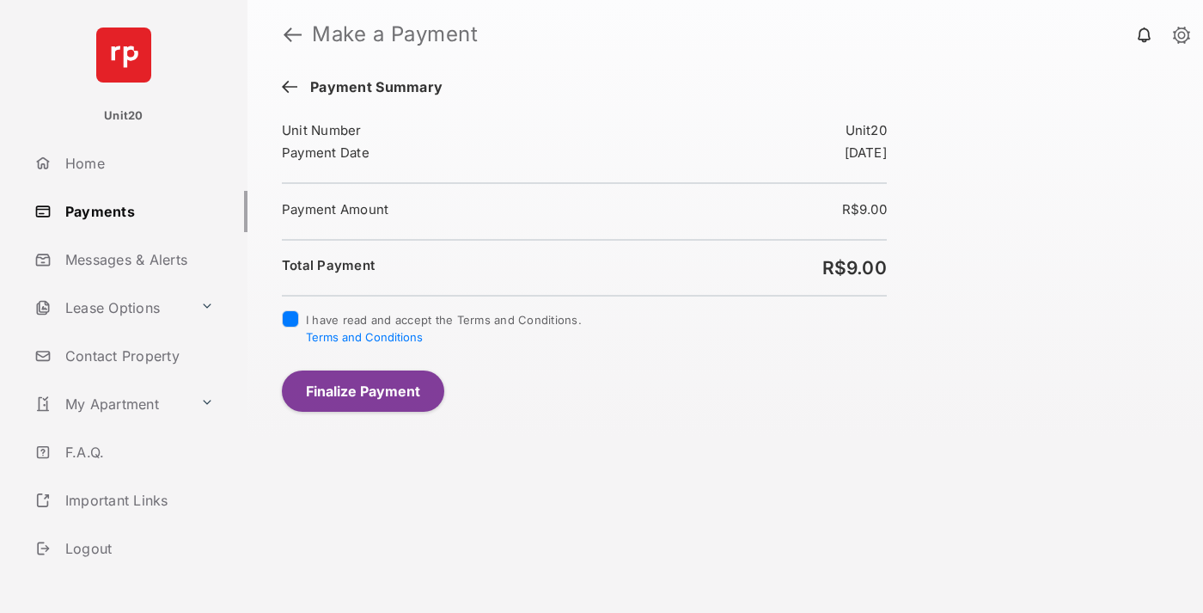  What do you see at coordinates (138, 548) in the screenshot?
I see `a: Logout` at bounding box center [138, 548].